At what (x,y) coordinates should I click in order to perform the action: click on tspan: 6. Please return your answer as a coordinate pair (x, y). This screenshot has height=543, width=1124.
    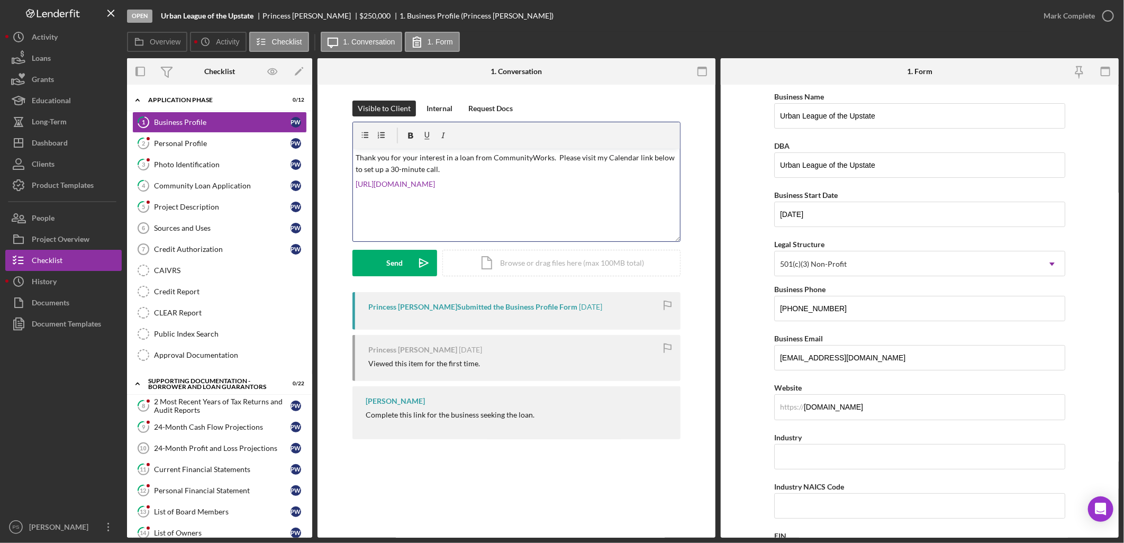
    Looking at the image, I should click on (143, 228).